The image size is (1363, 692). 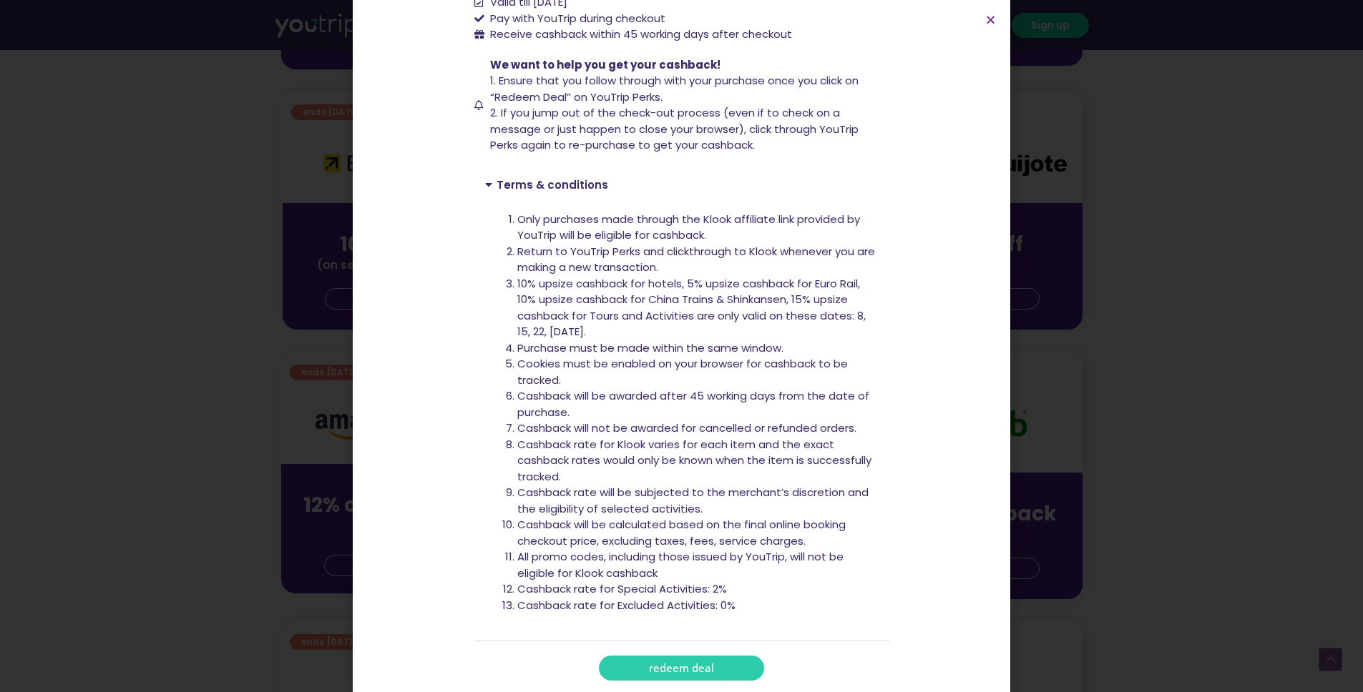 What do you see at coordinates (990, 19) in the screenshot?
I see `a: Close` at bounding box center [990, 19].